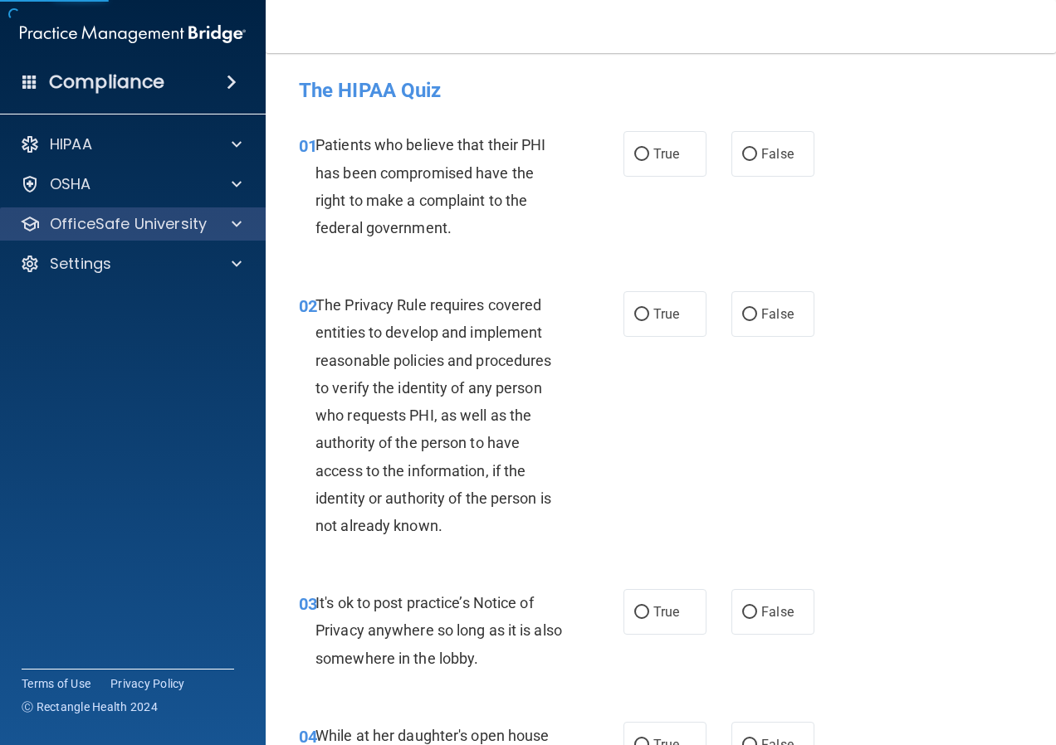 This screenshot has height=745, width=1056. I want to click on span: The Privacy Rule requires covered entities to develop and implement reasonable policies and proce..., so click(433, 415).